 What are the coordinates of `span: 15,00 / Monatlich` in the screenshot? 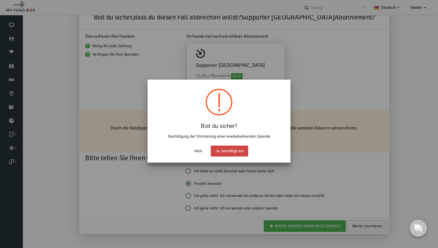 It's located at (182, 78).